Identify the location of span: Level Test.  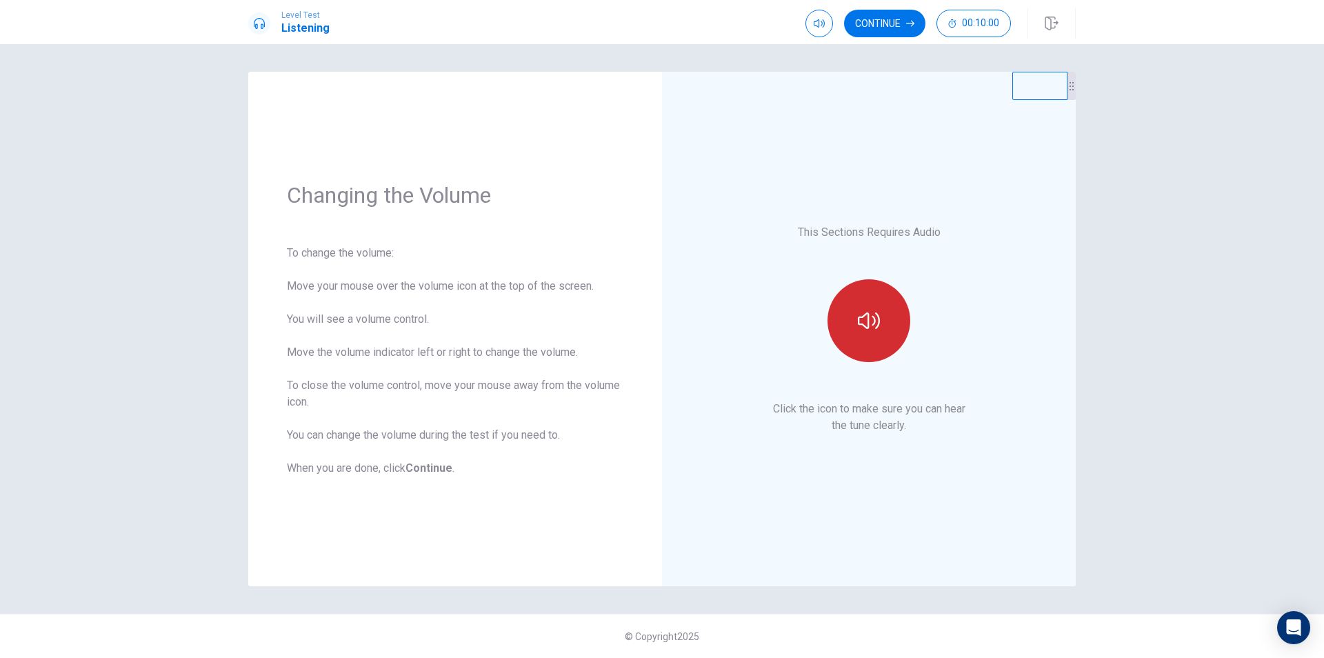
(306, 15).